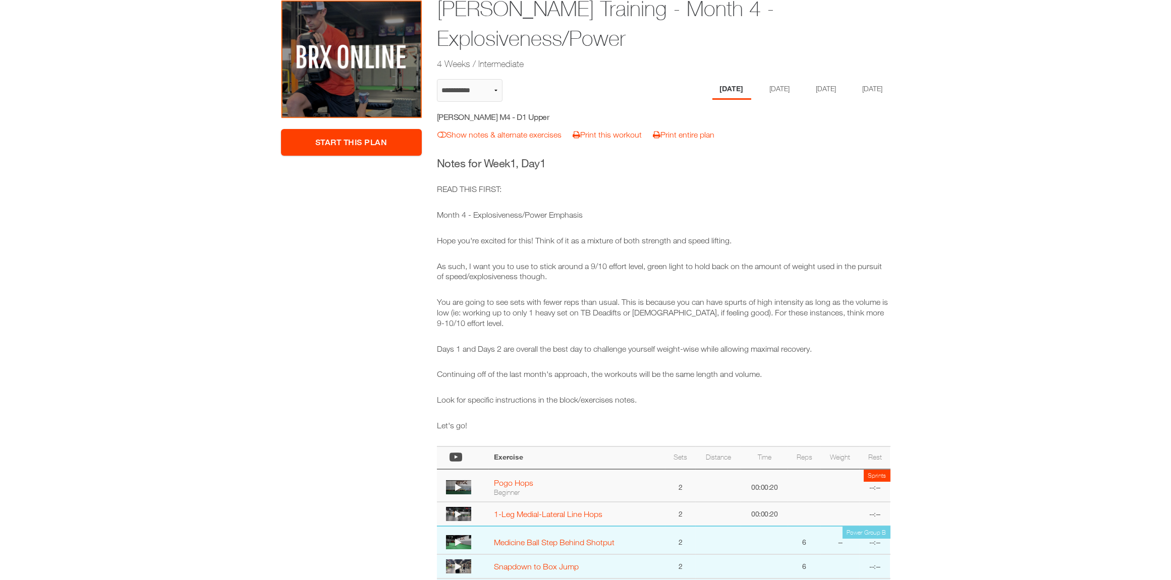  What do you see at coordinates (548, 514) in the screenshot?
I see `a: 1-Leg Medial-Lateral Line Hops` at bounding box center [548, 514].